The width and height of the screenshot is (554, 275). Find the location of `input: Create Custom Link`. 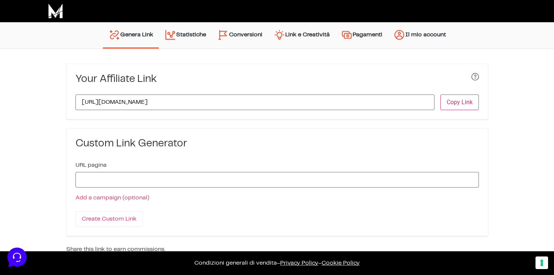

input: Create Custom Link is located at coordinates (109, 219).